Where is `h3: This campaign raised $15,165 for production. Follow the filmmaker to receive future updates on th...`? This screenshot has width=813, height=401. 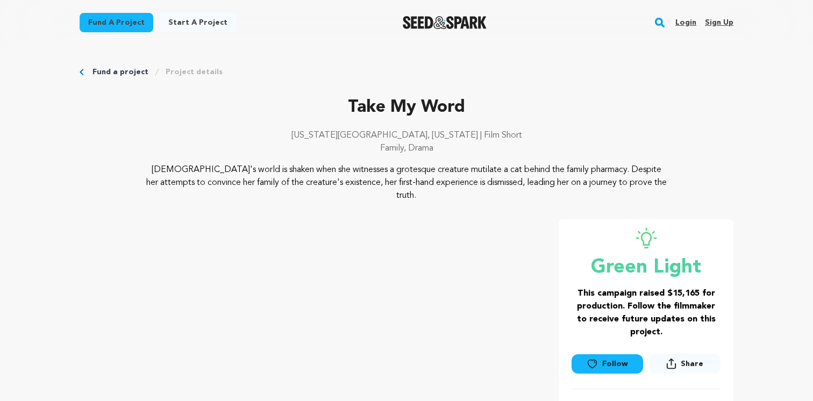
h3: This campaign raised $15,165 for production. Follow the filmmaker to receive future updates on th... is located at coordinates (646, 313).